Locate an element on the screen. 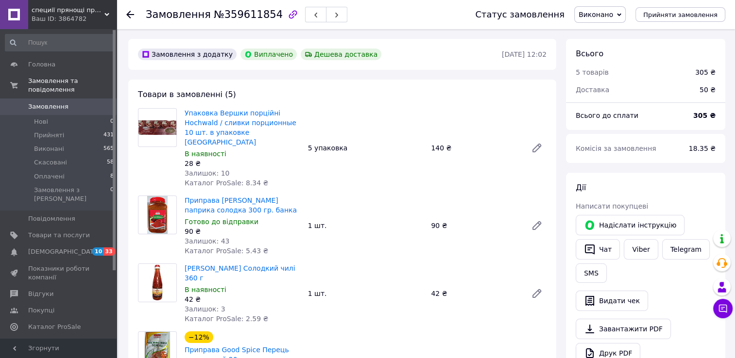 This screenshot has height=358, width=735. b: 305 ₴ is located at coordinates (704, 116).